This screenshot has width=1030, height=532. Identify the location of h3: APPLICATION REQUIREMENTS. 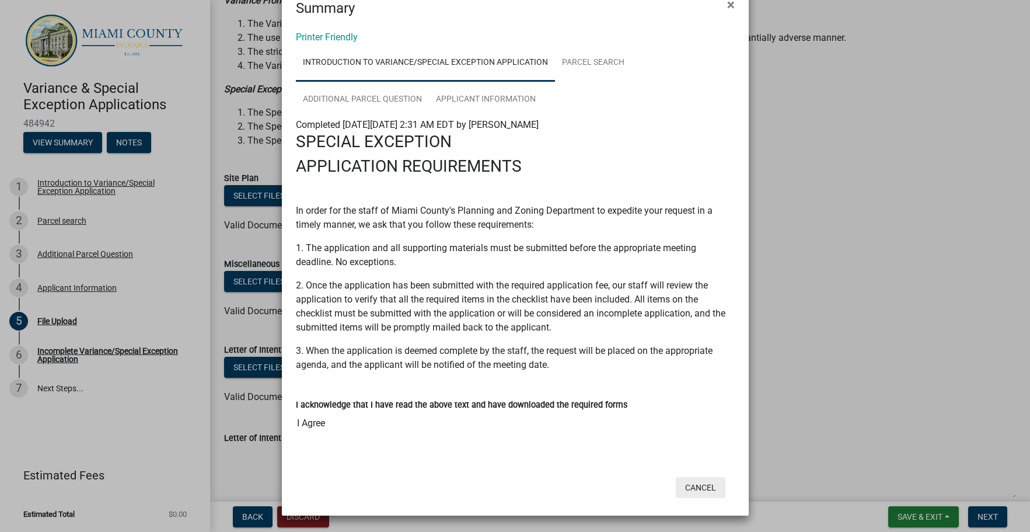
(515, 166).